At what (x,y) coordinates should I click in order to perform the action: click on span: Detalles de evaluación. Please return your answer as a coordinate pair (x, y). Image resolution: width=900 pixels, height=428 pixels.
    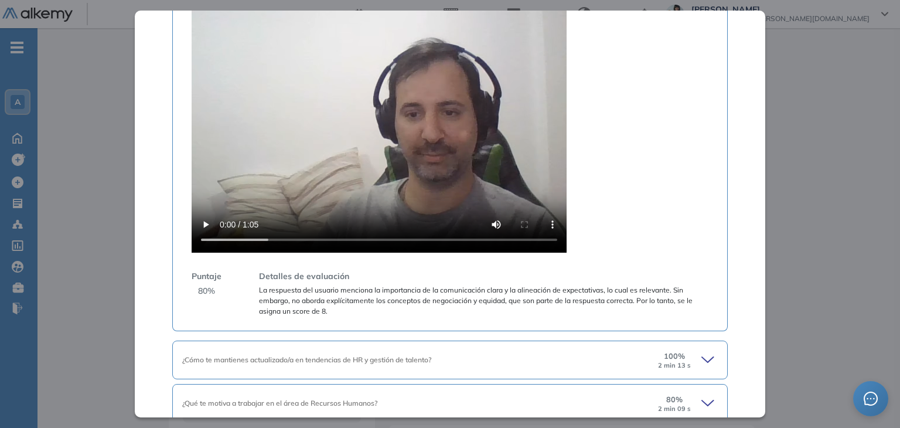
    Looking at the image, I should click on (304, 276).